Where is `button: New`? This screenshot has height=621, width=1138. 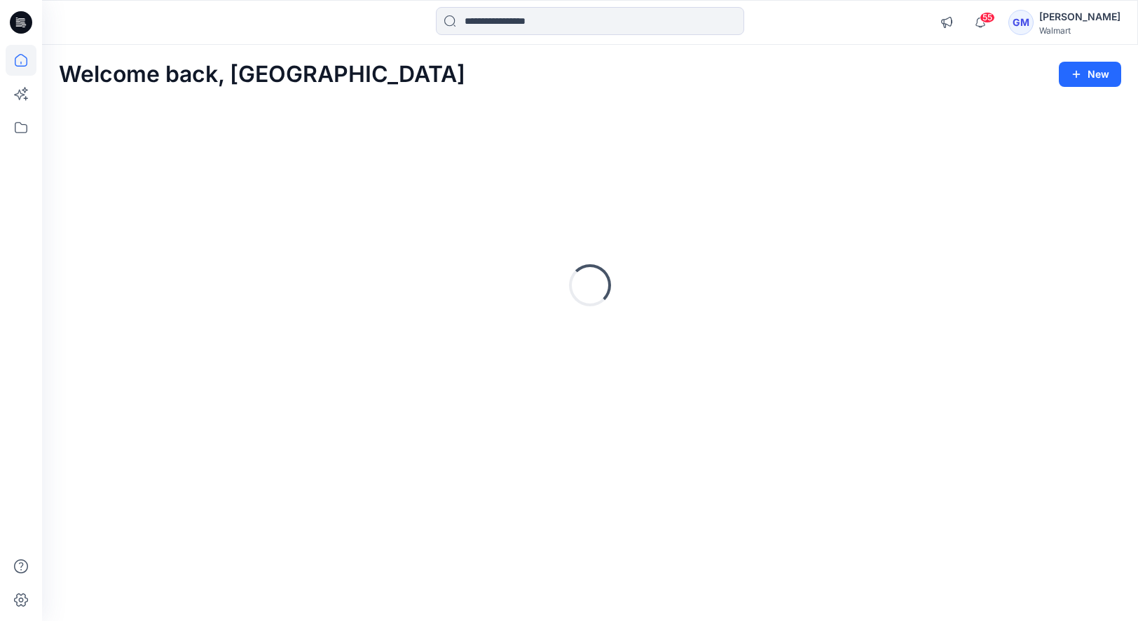 button: New is located at coordinates (1090, 74).